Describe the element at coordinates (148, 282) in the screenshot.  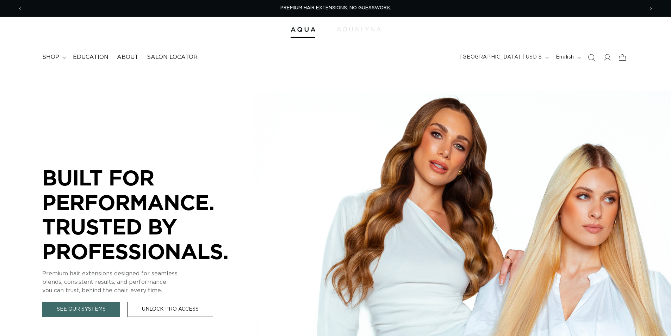
I see `p: Premium hair extensions designed for seamless blends, consistent results, and performance you can...` at that location.